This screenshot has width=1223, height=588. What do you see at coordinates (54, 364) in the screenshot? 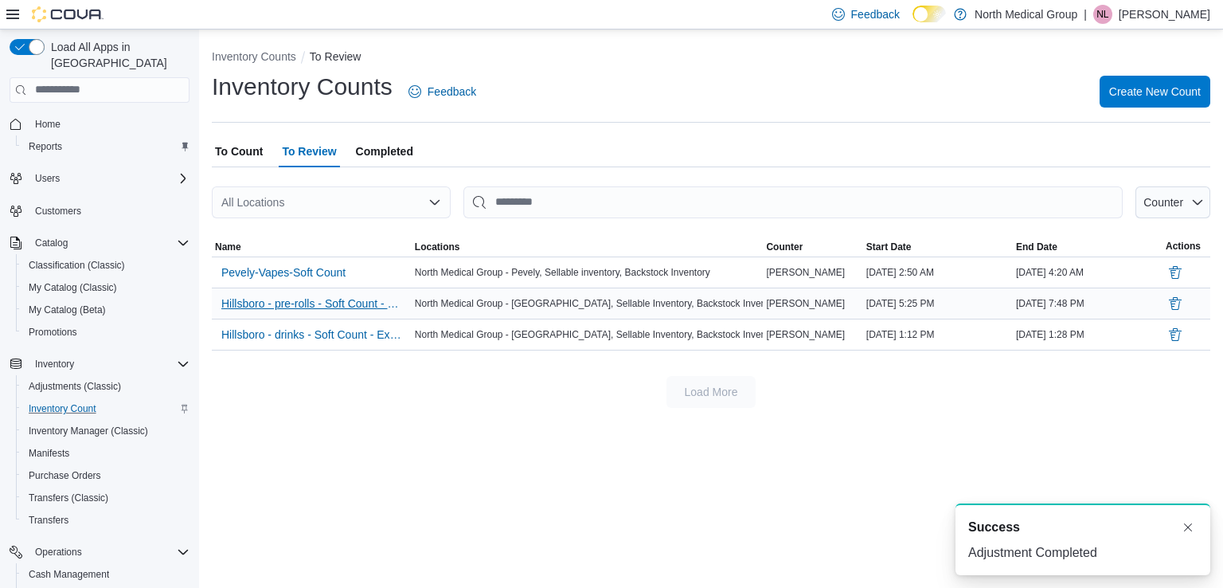
I see `button: Inventory` at bounding box center [54, 364].